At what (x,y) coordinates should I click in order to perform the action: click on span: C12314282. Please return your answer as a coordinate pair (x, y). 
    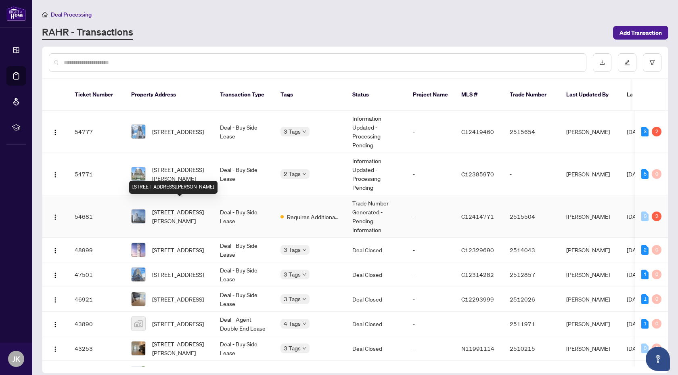
    Looking at the image, I should click on (477, 274).